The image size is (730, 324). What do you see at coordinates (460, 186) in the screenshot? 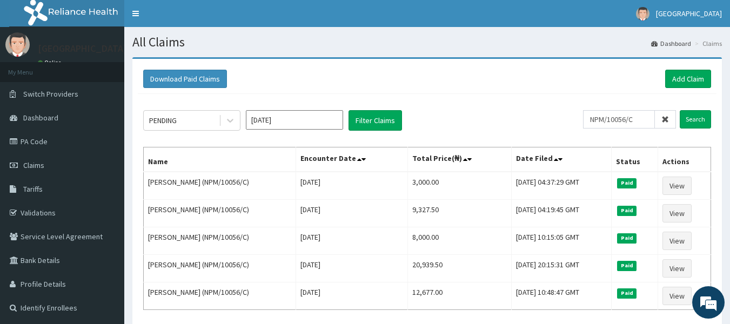
I see `td: 3,000.00` at bounding box center [460, 186].